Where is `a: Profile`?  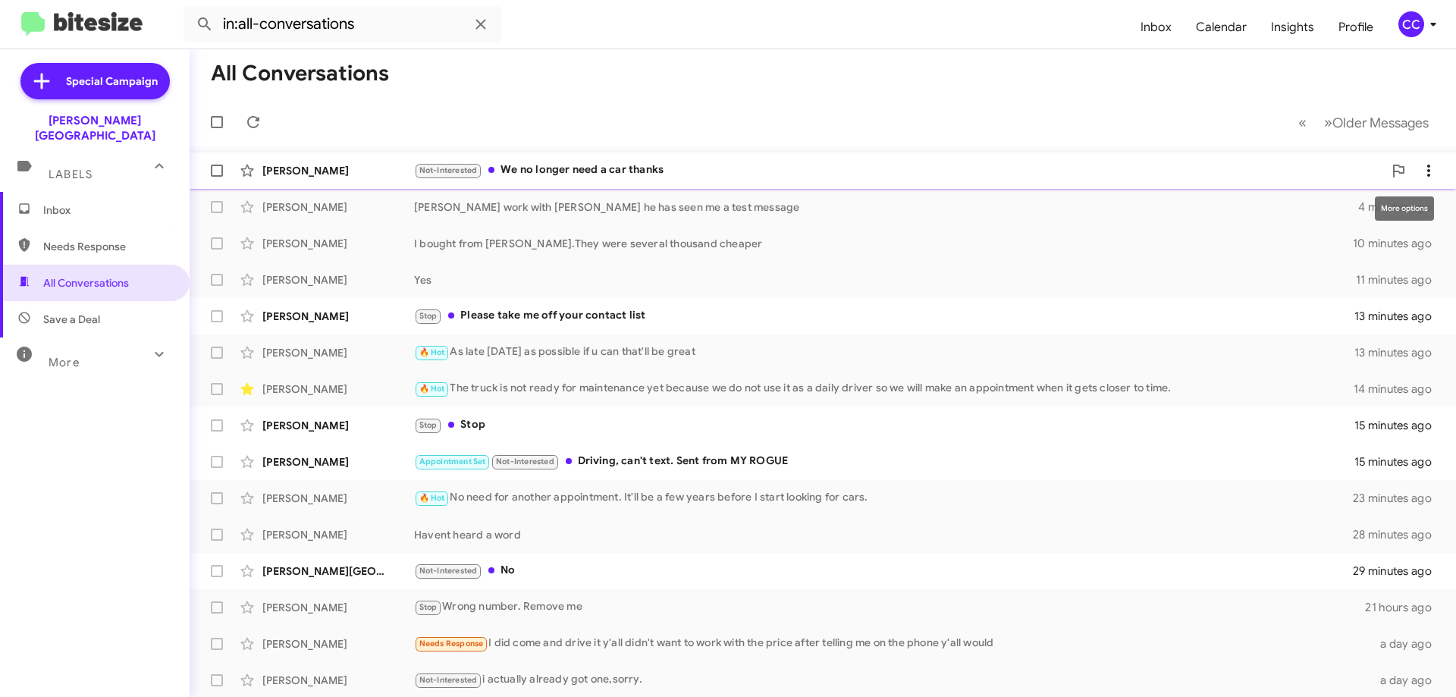
a: Profile is located at coordinates (1356, 27).